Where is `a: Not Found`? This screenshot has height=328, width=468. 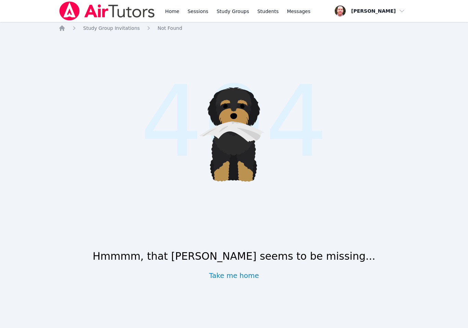
a: Not Found is located at coordinates (170, 28).